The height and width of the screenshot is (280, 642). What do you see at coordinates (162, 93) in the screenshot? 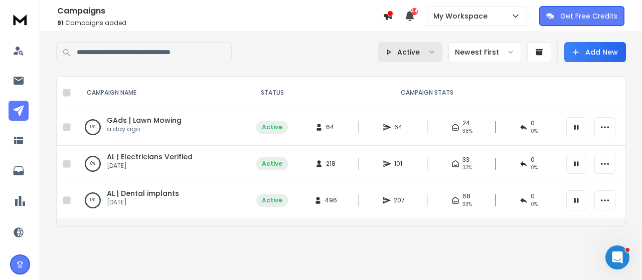
I see `th: CAMPAIGN NAME` at bounding box center [162, 93].